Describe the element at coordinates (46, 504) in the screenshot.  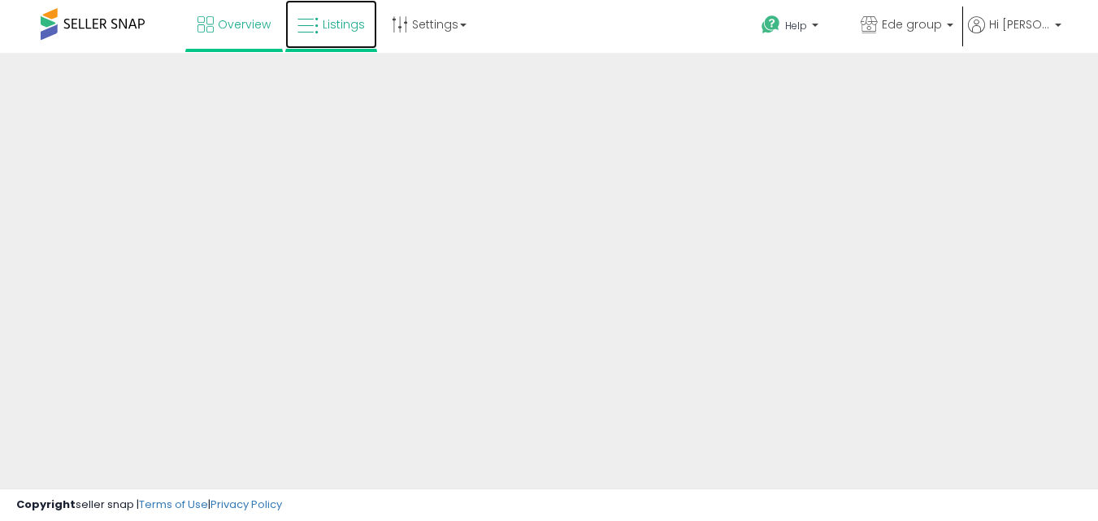
I see `strong: Copyright` at that location.